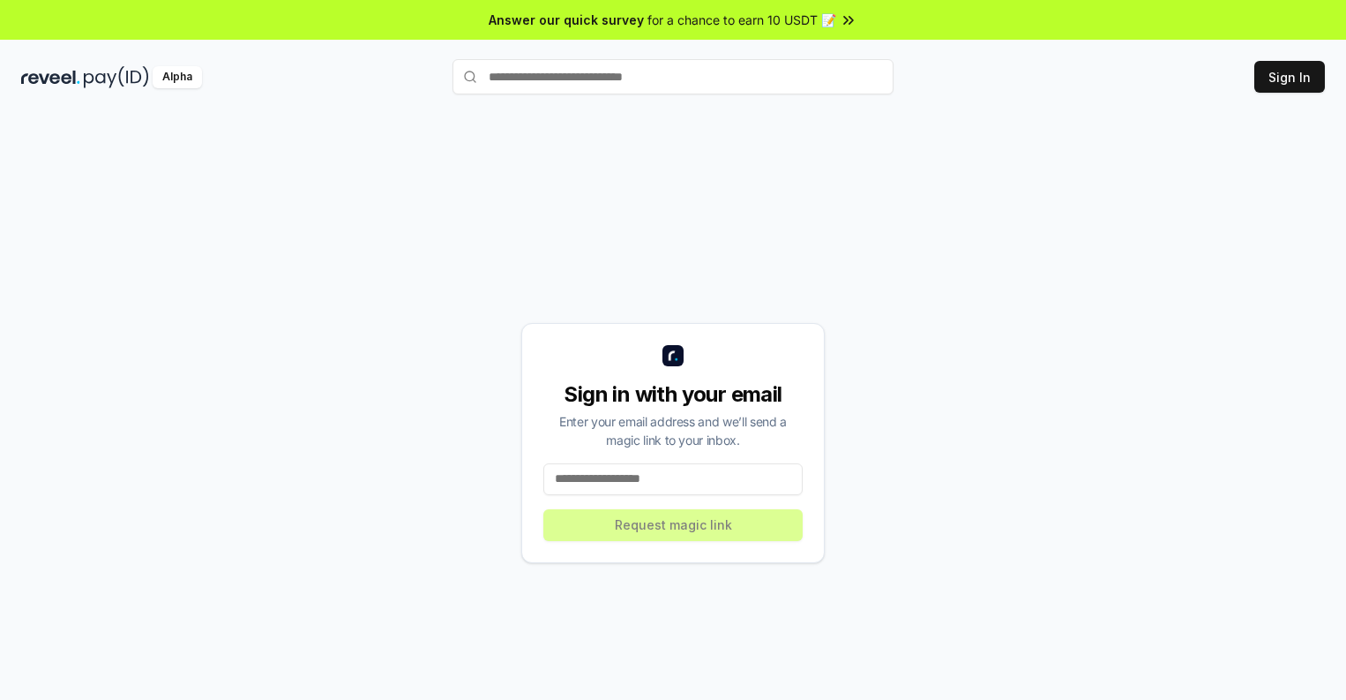  I want to click on span: Answer our quick survey, so click(566, 19).